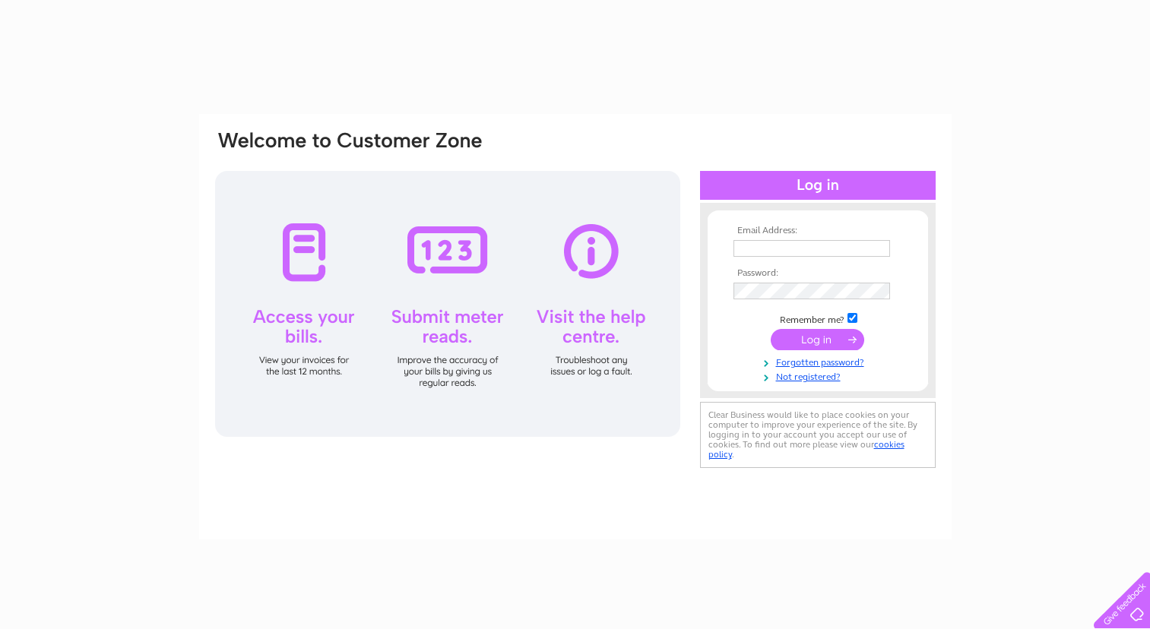 This screenshot has height=629, width=1150. I want to click on input: Submit, so click(817, 340).